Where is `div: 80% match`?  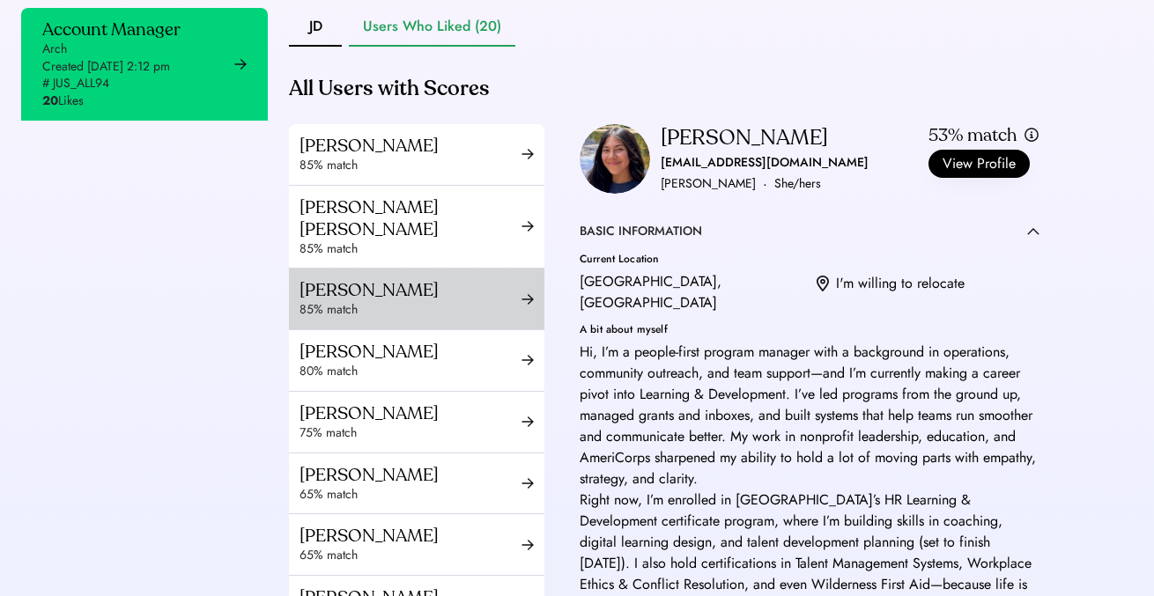 div: 80% match is located at coordinates (410, 372).